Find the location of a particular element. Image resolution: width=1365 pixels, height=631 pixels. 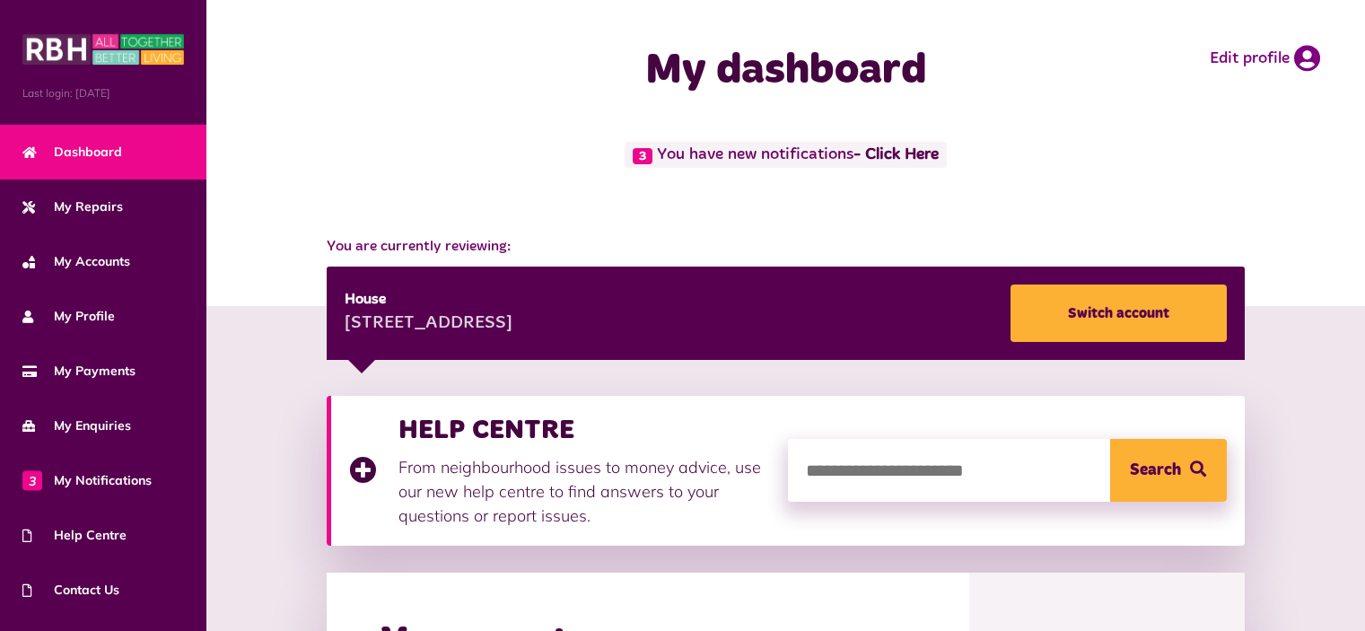

span: My Notifications is located at coordinates (87, 480).